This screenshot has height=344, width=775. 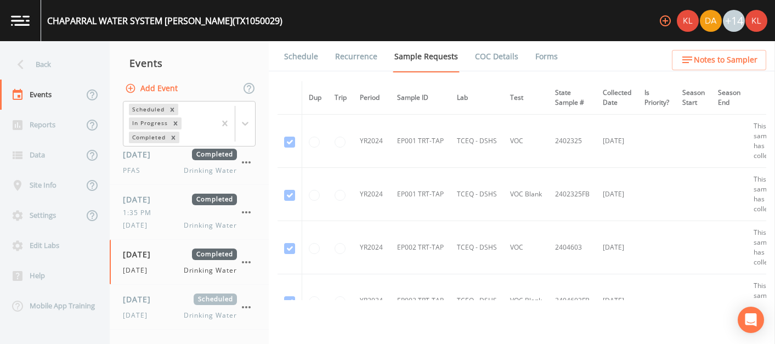 What do you see at coordinates (729, 98) in the screenshot?
I see `th: Season End` at bounding box center [729, 98].